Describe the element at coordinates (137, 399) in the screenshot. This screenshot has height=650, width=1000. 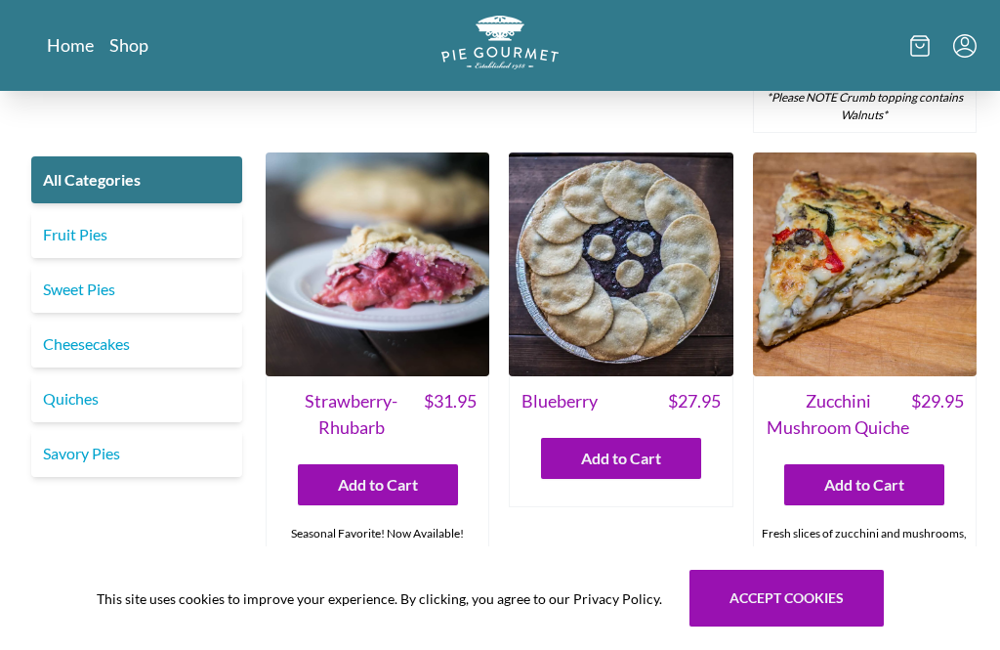
I see `a: Quiches` at that location.